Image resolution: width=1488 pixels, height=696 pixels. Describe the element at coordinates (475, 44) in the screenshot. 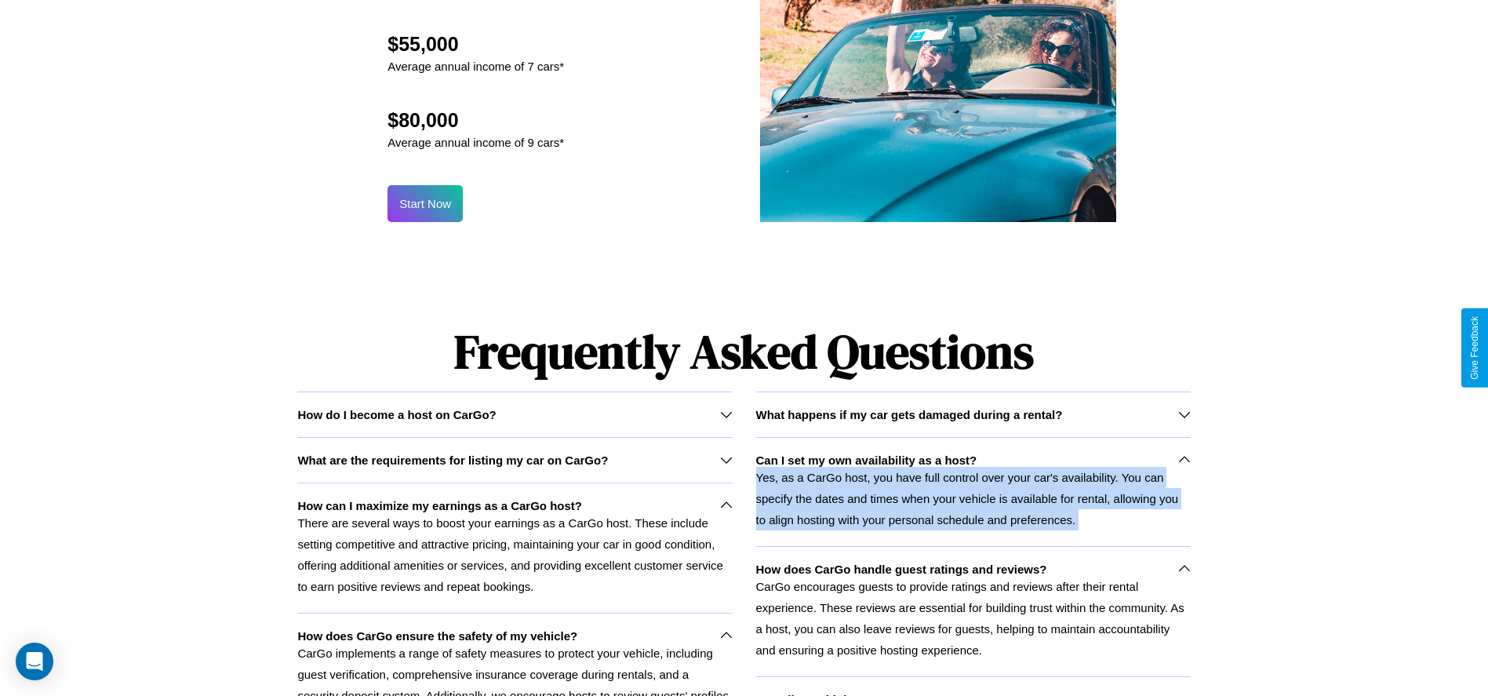

I see `h2: $55,000` at that location.